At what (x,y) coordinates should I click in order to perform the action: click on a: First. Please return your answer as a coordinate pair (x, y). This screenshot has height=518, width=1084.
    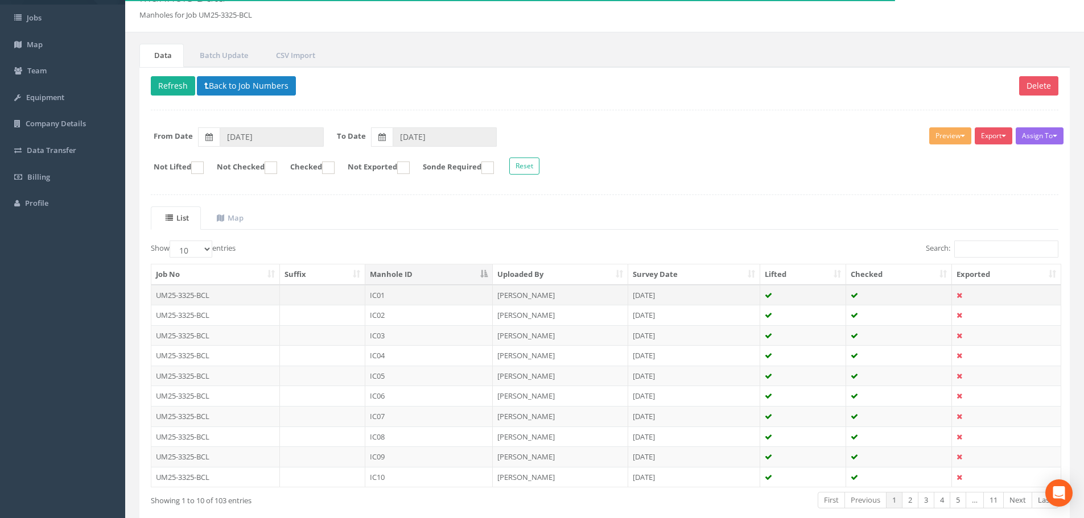
    Looking at the image, I should click on (831, 500).